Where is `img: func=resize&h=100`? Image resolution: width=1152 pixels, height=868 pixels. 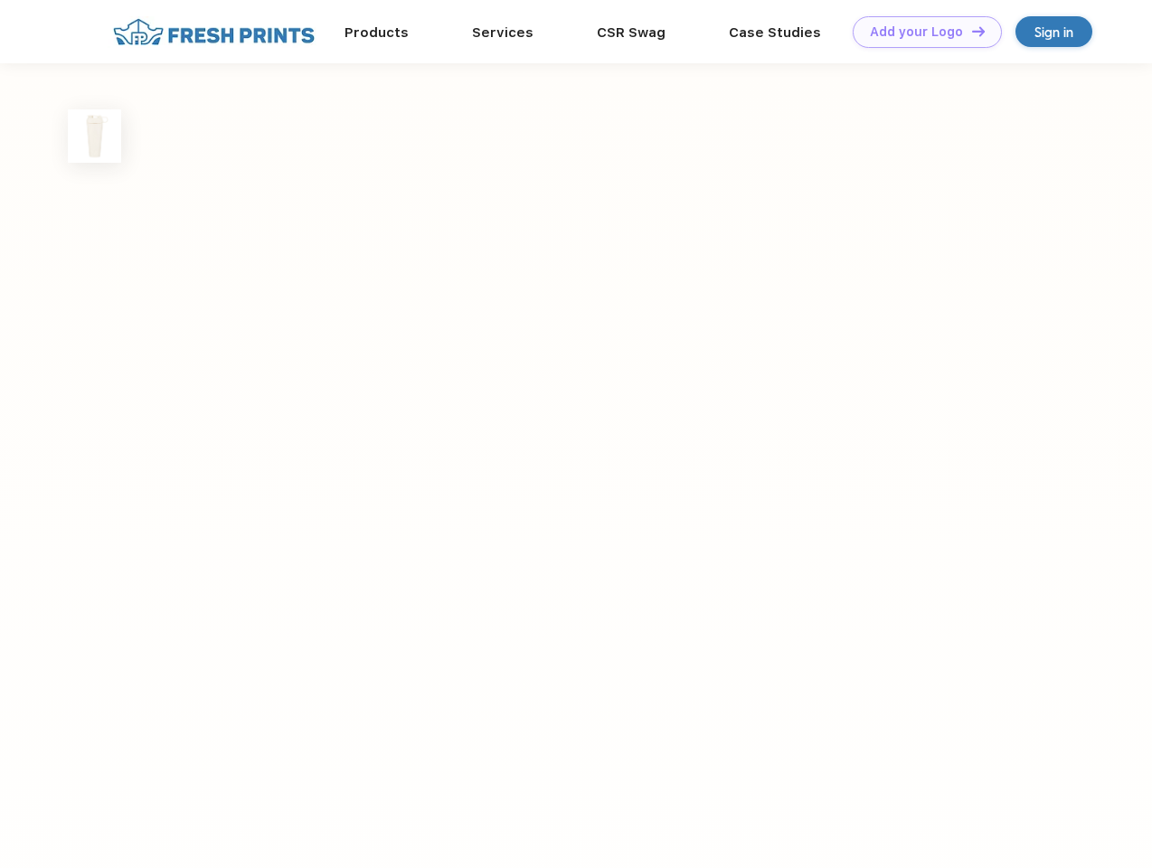 img: func=resize&h=100 is located at coordinates (94, 136).